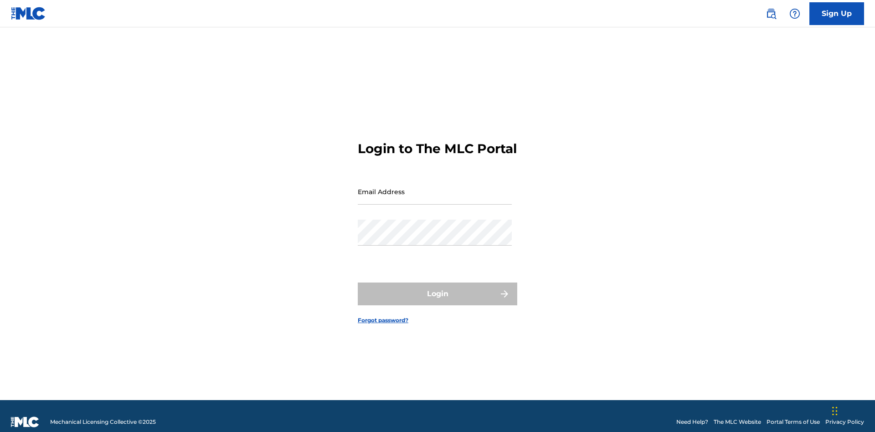 This screenshot has height=432, width=875. Describe the element at coordinates (771, 14) in the screenshot. I see `a: Public Search` at that location.